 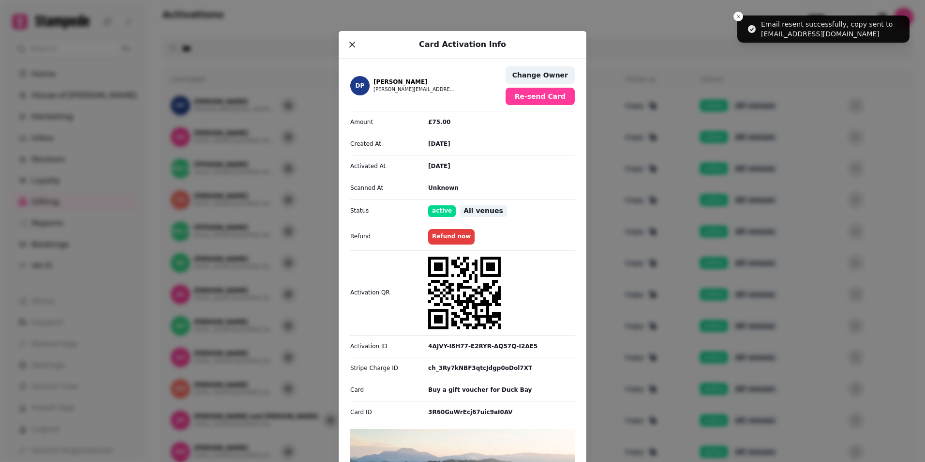 What do you see at coordinates (540, 96) in the screenshot?
I see `button: Re-send Card` at bounding box center [540, 96].